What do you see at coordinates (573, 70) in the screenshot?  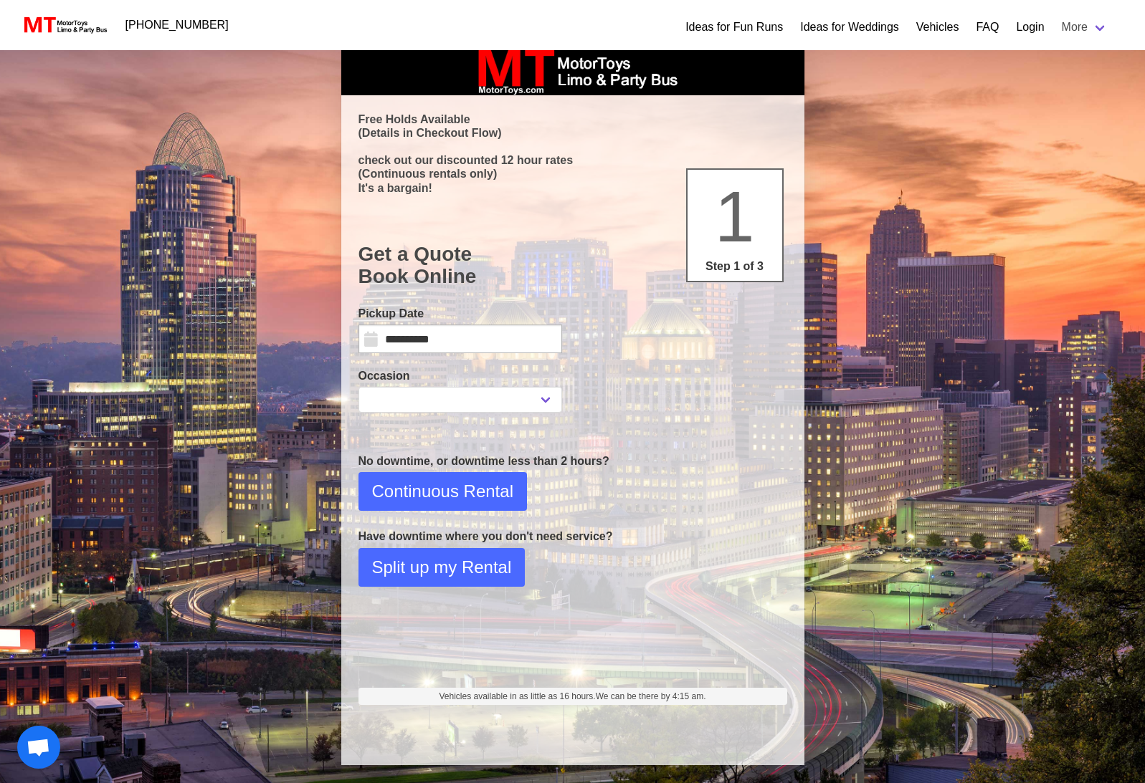 I see `img: box_logo_brand.jpeg` at bounding box center [573, 70].